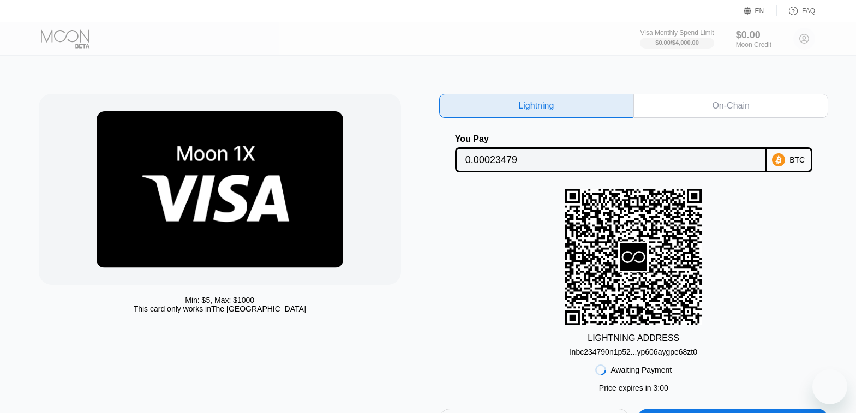 This screenshot has width=856, height=413. What do you see at coordinates (730, 106) in the screenshot?
I see `div: On-Chain` at bounding box center [730, 106].